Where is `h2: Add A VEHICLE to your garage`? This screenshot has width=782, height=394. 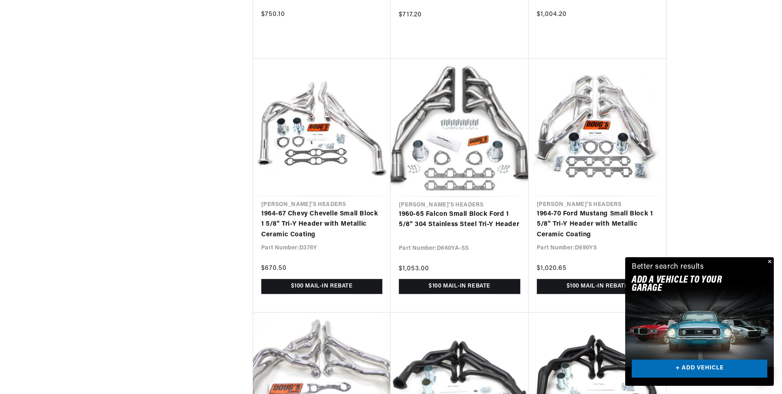 h2: Add A VEHICLE to your garage is located at coordinates (689, 284).